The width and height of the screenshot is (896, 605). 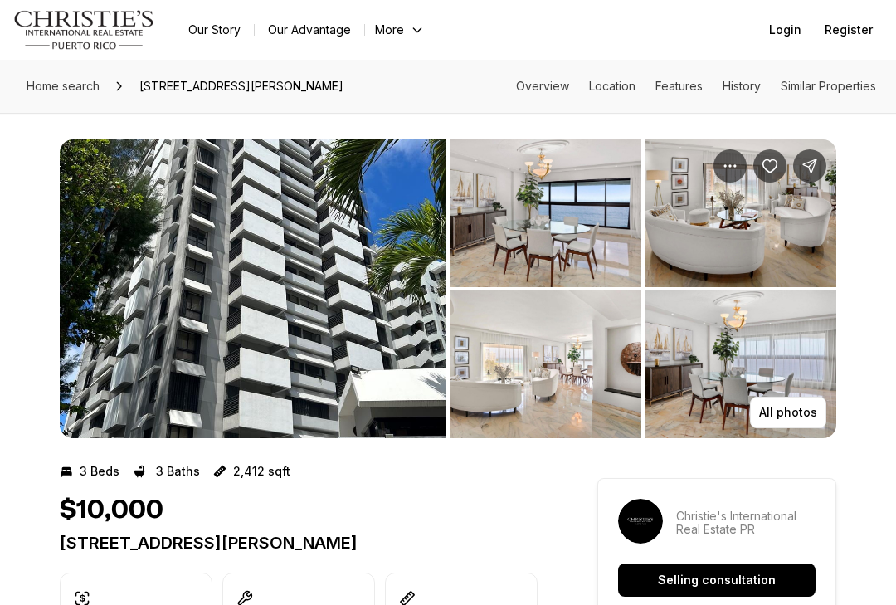 I want to click on a: logo, so click(x=84, y=30).